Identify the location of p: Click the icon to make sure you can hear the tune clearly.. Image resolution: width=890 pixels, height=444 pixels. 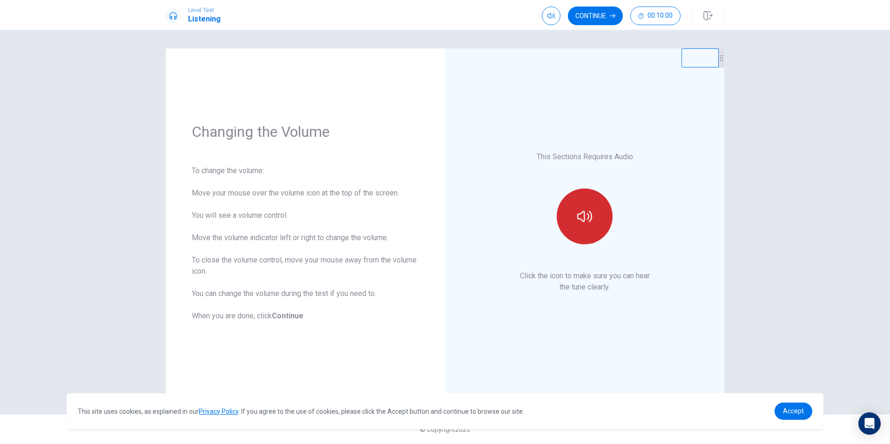
(585, 282).